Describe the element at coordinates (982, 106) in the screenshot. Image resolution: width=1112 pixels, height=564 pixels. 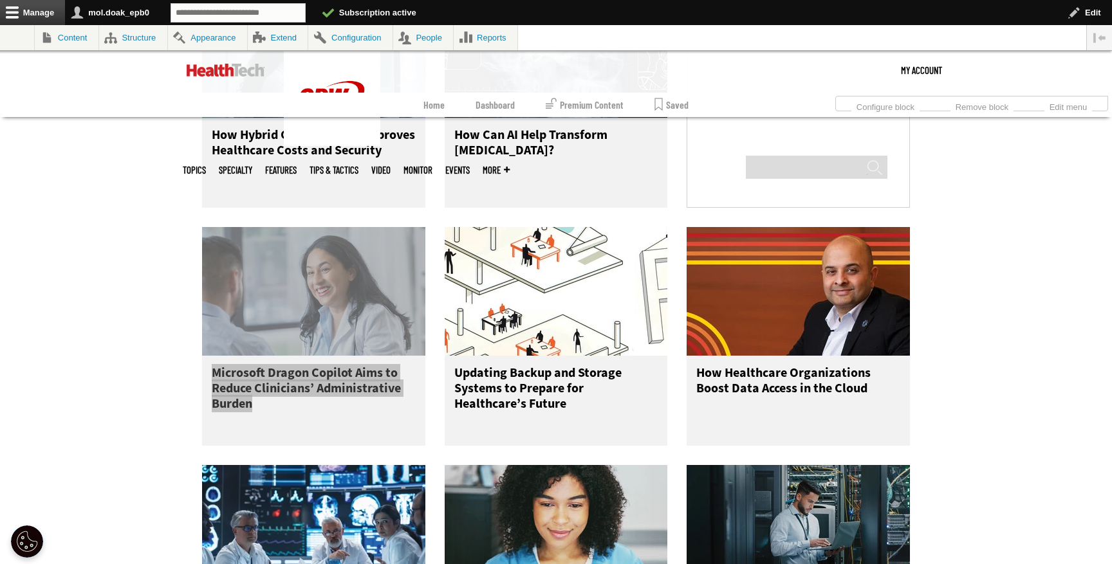
I see `a: Remove block` at that location.